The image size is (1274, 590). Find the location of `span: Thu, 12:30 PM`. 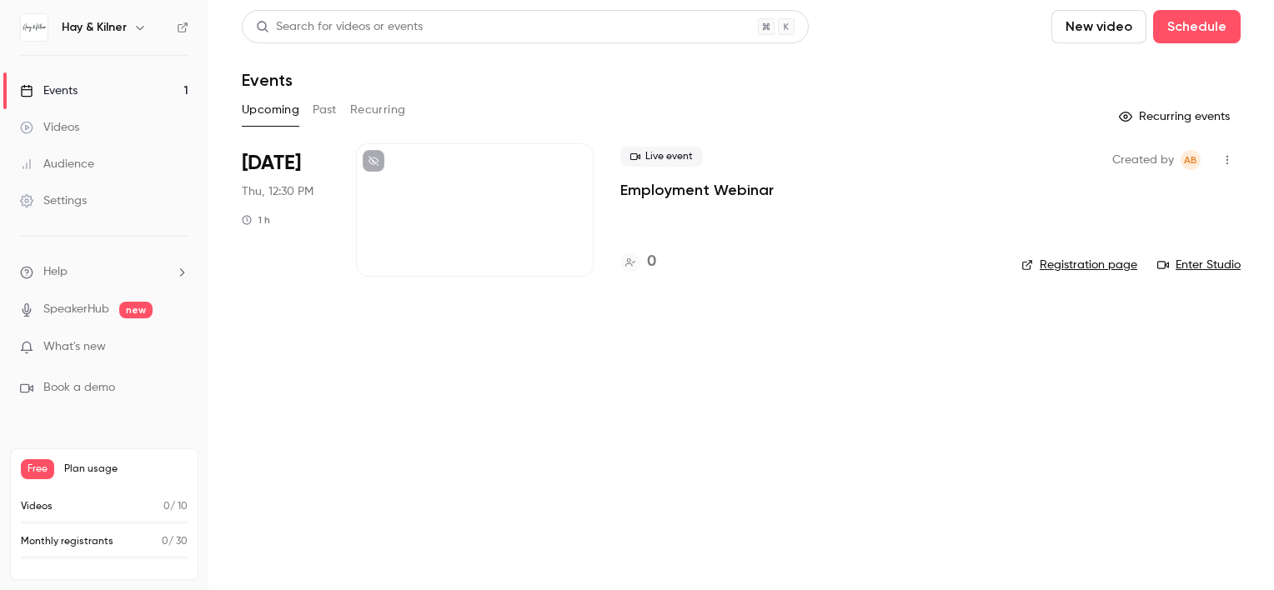

span: Thu, 12:30 PM is located at coordinates (278, 192).